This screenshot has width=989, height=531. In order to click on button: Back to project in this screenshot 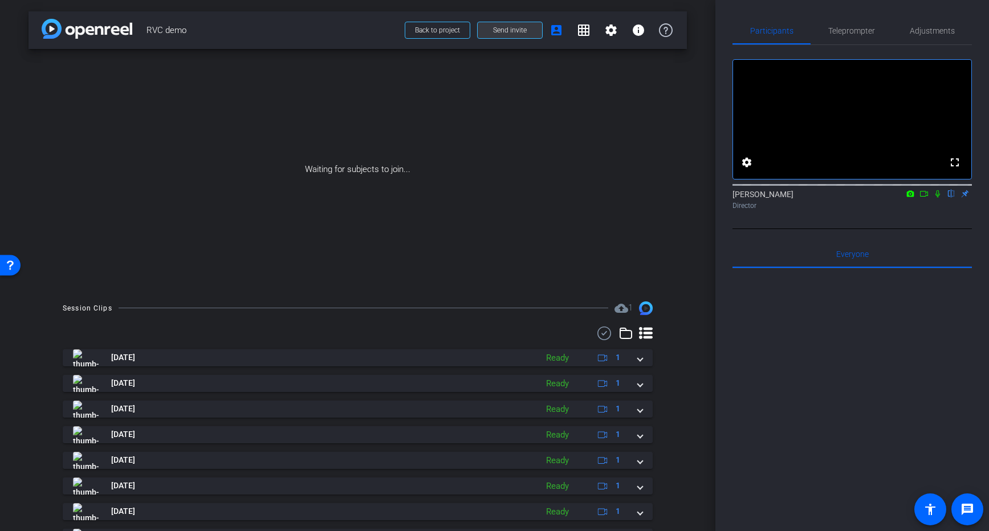, I will do `click(437, 30)`.